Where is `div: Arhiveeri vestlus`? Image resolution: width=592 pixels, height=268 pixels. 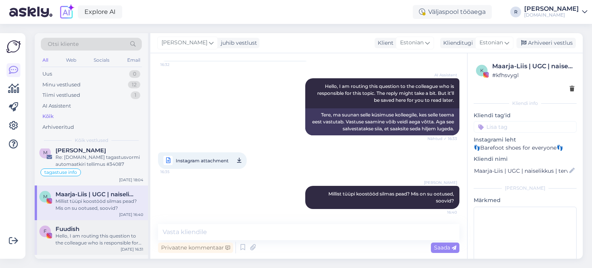
div: Arhiveeri vestlus is located at coordinates (546, 43).